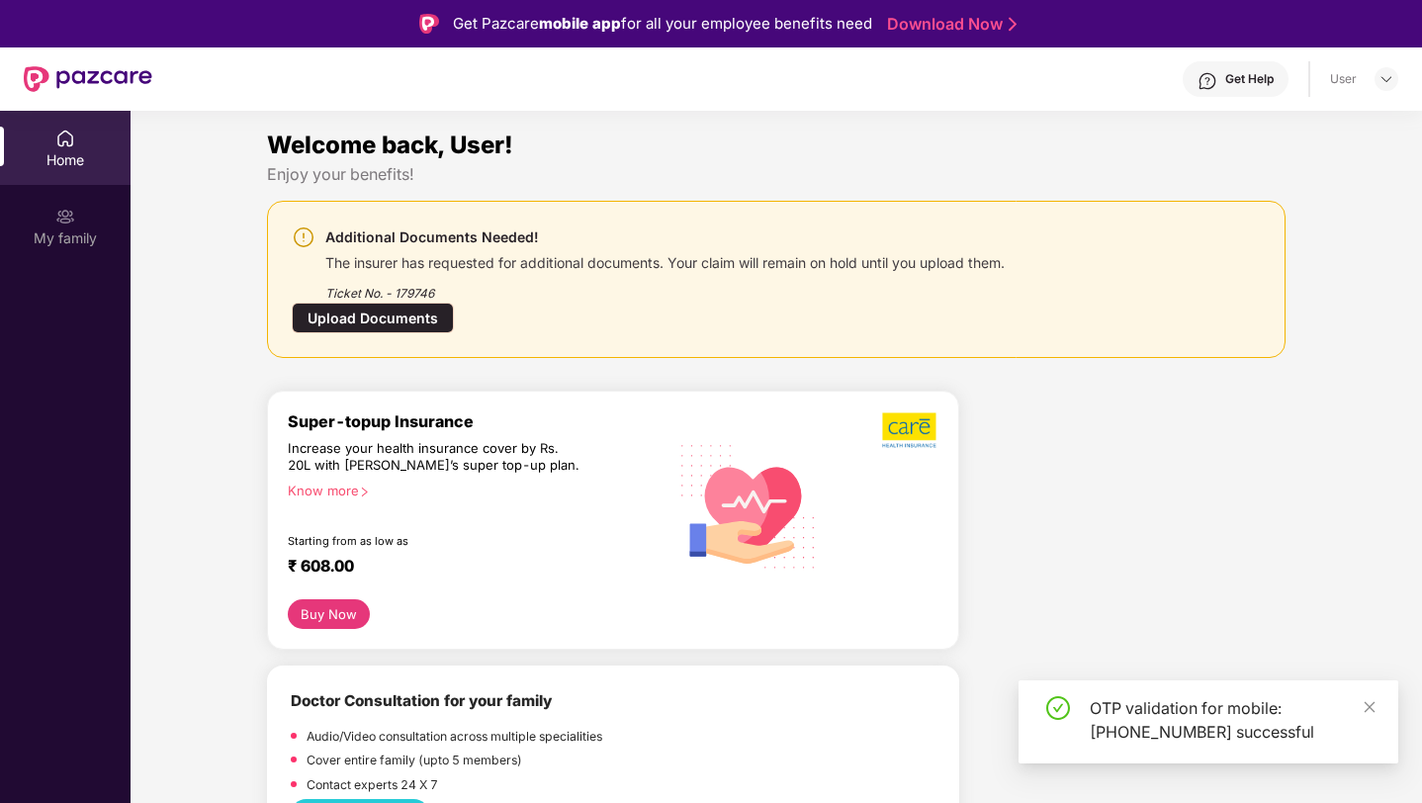 This screenshot has height=803, width=1422. Describe the element at coordinates (1387, 79) in the screenshot. I see `img: svg+xml;base64,PHN2ZyBpZD0iRHJvcGRvd24tMzJ4MzIiIHhtbG5zPSJodHRwOi8vd3d3LnczLm9yZy8yMDAwL3N2ZyIgd2...` at that location.